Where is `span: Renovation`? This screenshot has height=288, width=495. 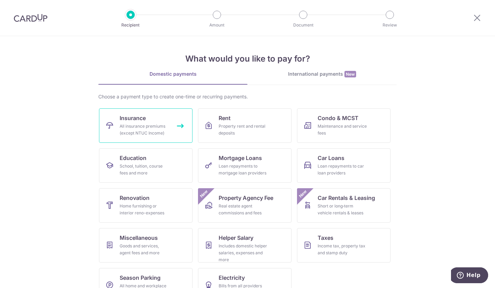
span: Renovation is located at coordinates (135, 198).